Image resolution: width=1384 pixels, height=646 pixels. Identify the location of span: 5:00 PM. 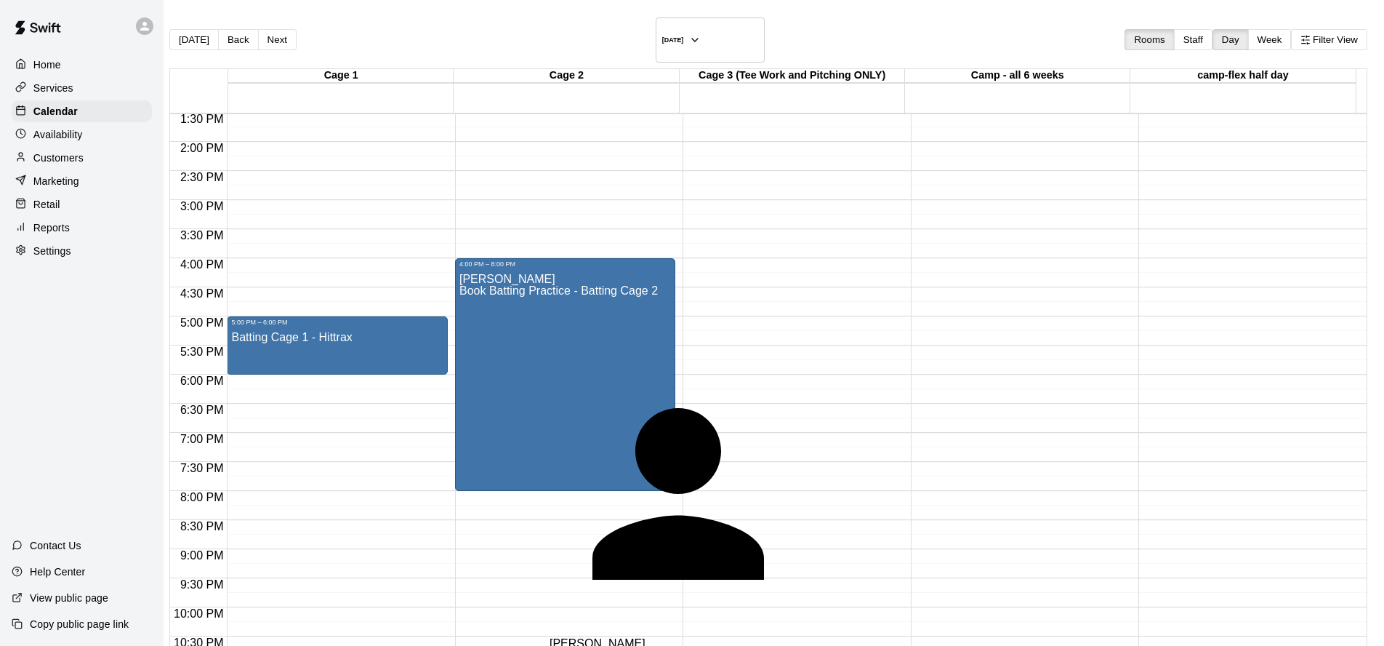
(202, 322).